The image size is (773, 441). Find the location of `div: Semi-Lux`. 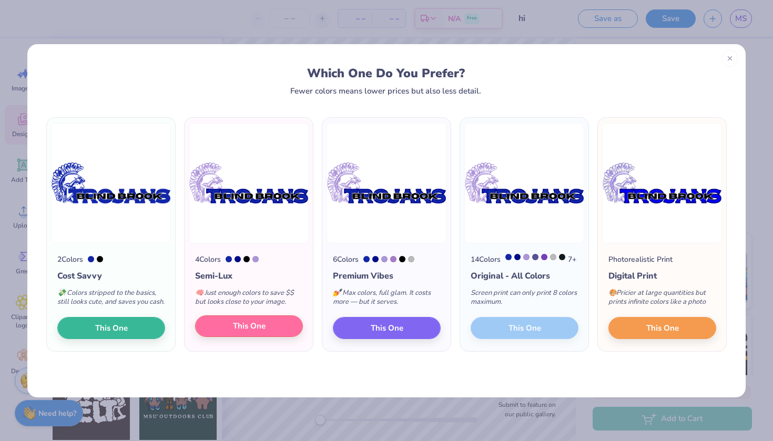

div: Semi-Lux is located at coordinates (249, 276).